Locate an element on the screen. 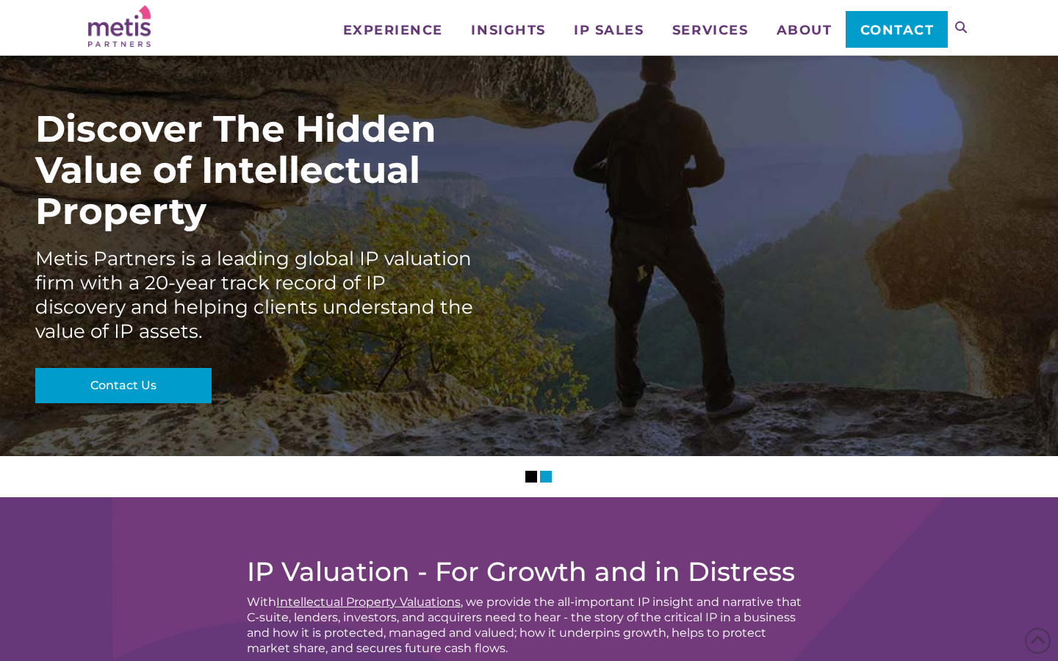 Image resolution: width=1058 pixels, height=661 pixels. img: Metis Partners is located at coordinates (119, 26).